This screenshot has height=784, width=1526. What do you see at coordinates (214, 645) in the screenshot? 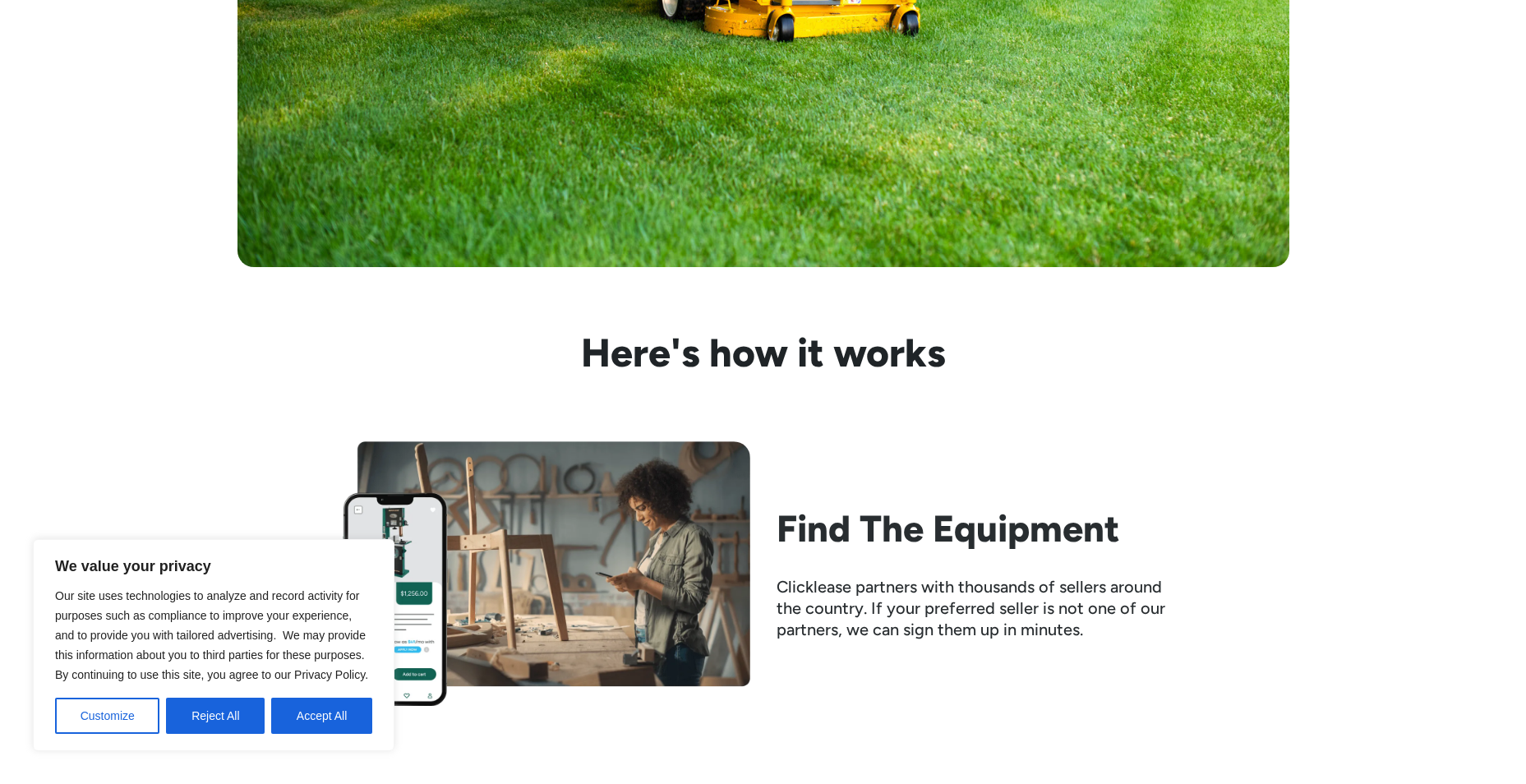
I see `div: We value your privacy` at bounding box center [214, 645].